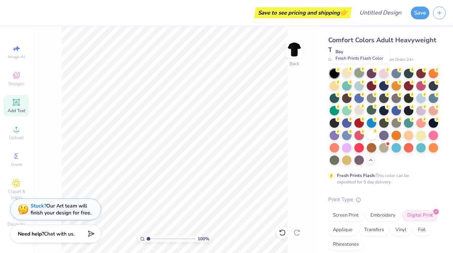 Image resolution: width=453 pixels, height=253 pixels. Describe the element at coordinates (16, 138) in the screenshot. I see `span: Upload` at that location.